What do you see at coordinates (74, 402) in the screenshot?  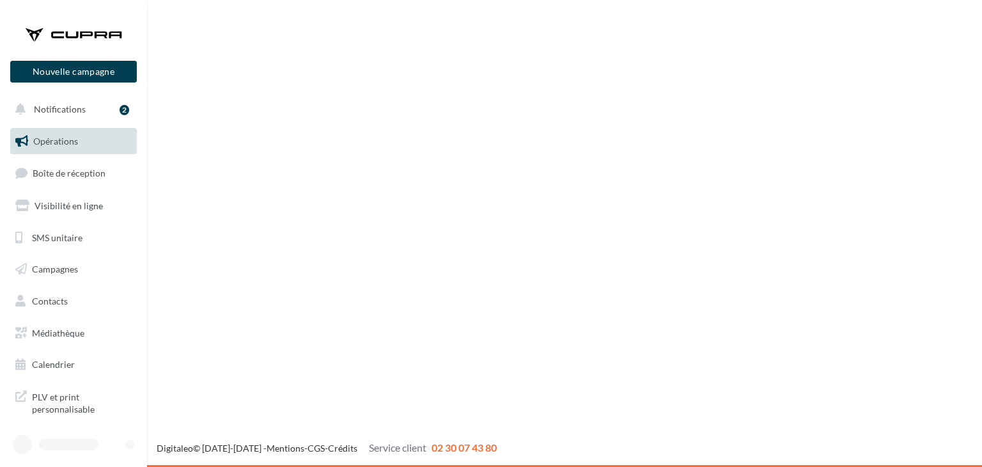 I see `a: PLV et print personnalisable` at bounding box center [74, 402].